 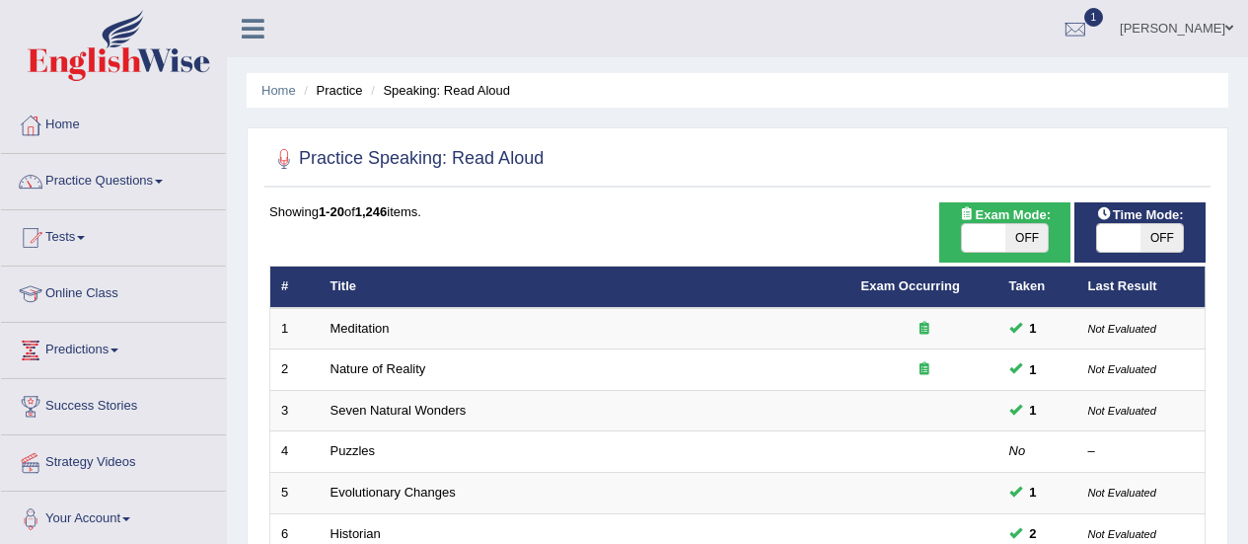 What do you see at coordinates (360, 328) in the screenshot?
I see `a: Meditation` at bounding box center [360, 328].